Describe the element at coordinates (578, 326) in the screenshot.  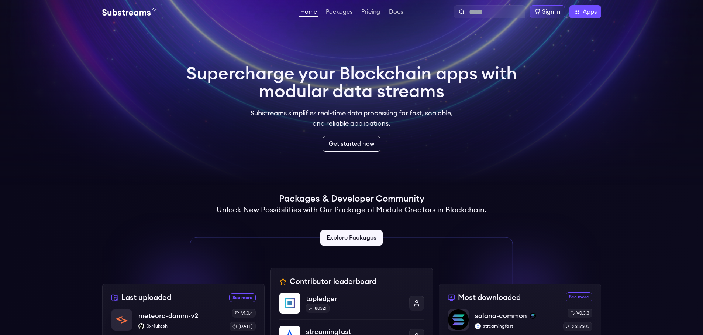
I see `div: 2637605` at that location.